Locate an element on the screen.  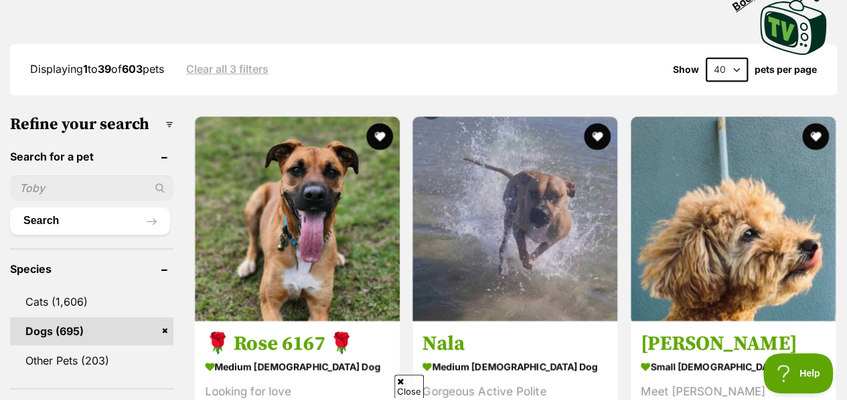
div: Gorgeous Active Polite is located at coordinates (515, 391).